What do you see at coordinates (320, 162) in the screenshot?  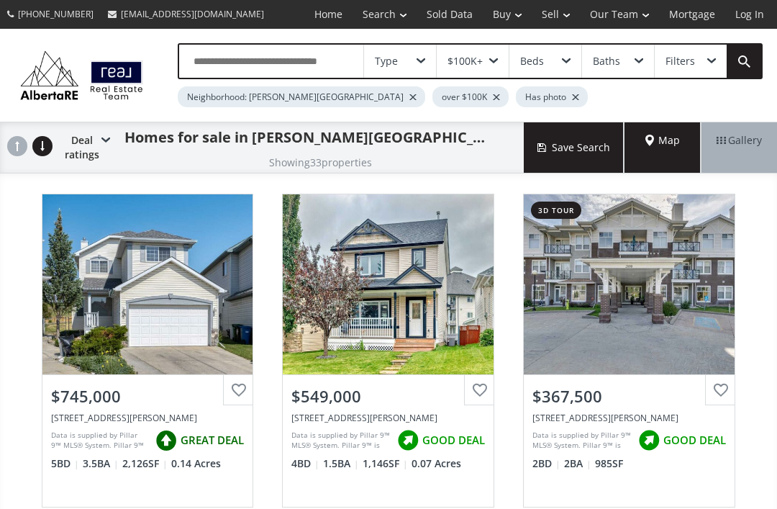 I see `h2: Showing 33 properties` at bounding box center [320, 162].